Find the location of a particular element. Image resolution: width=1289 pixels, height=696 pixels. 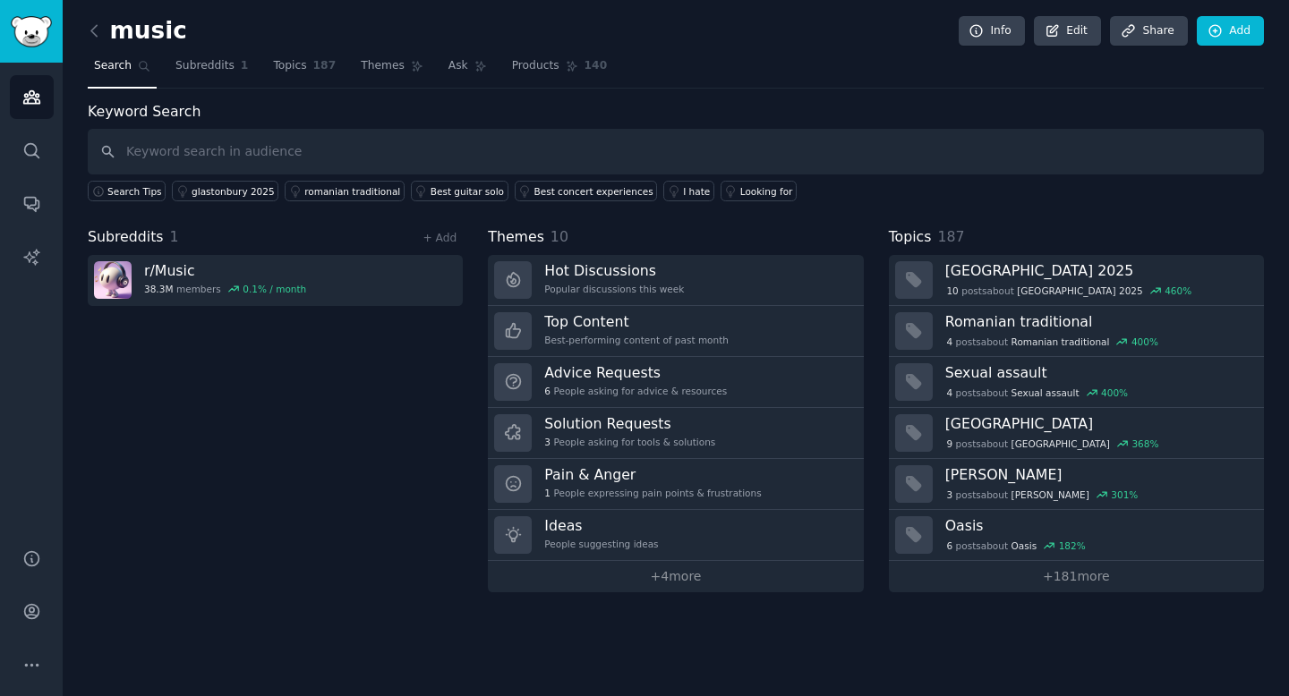

span: Search is located at coordinates (113, 66).